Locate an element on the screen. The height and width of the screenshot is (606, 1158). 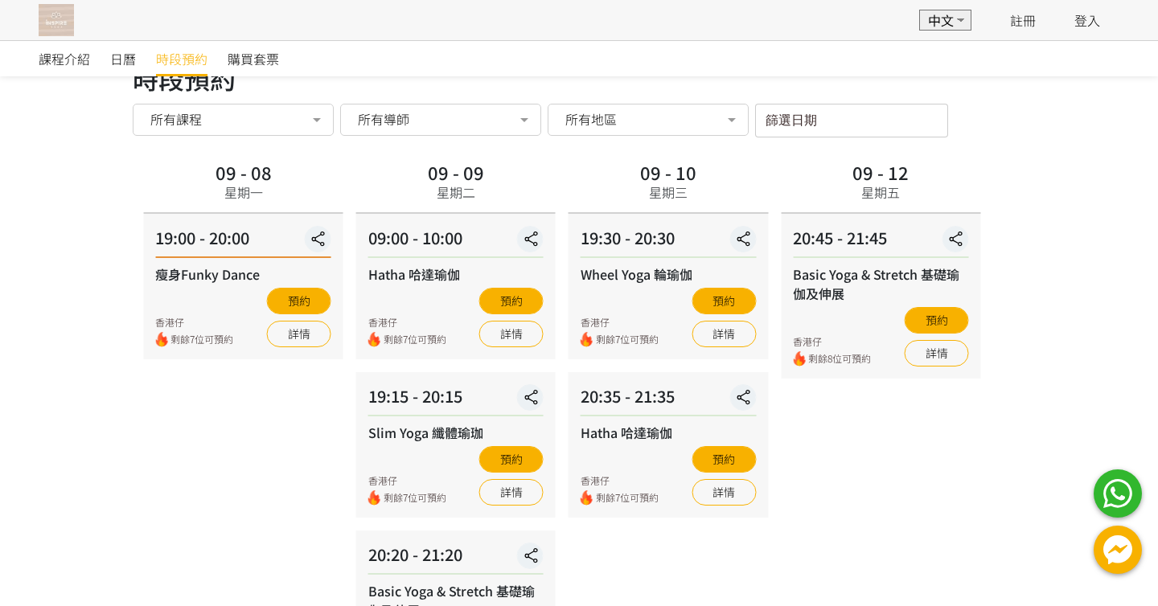
div: 09 - 12 is located at coordinates (880, 172).